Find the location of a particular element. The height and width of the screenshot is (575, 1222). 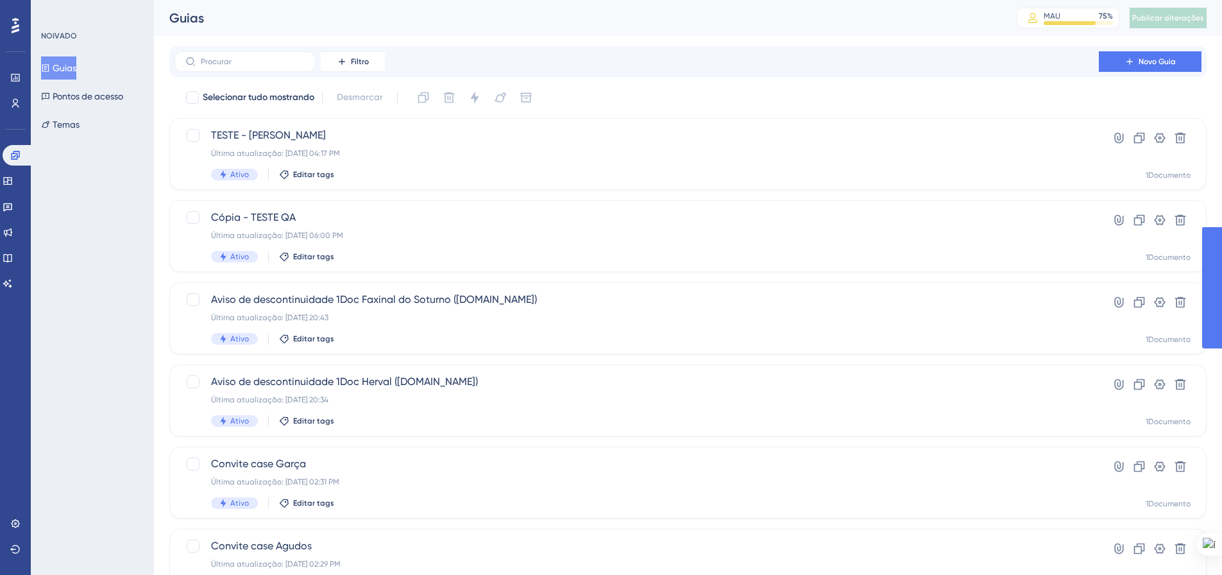

font: Pontos de acesso is located at coordinates (88, 96).